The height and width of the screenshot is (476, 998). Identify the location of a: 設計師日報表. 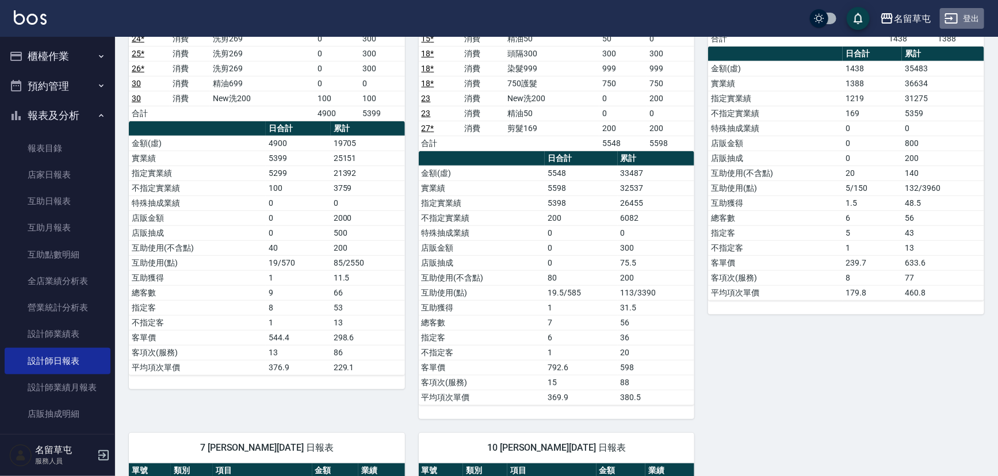
(58, 361).